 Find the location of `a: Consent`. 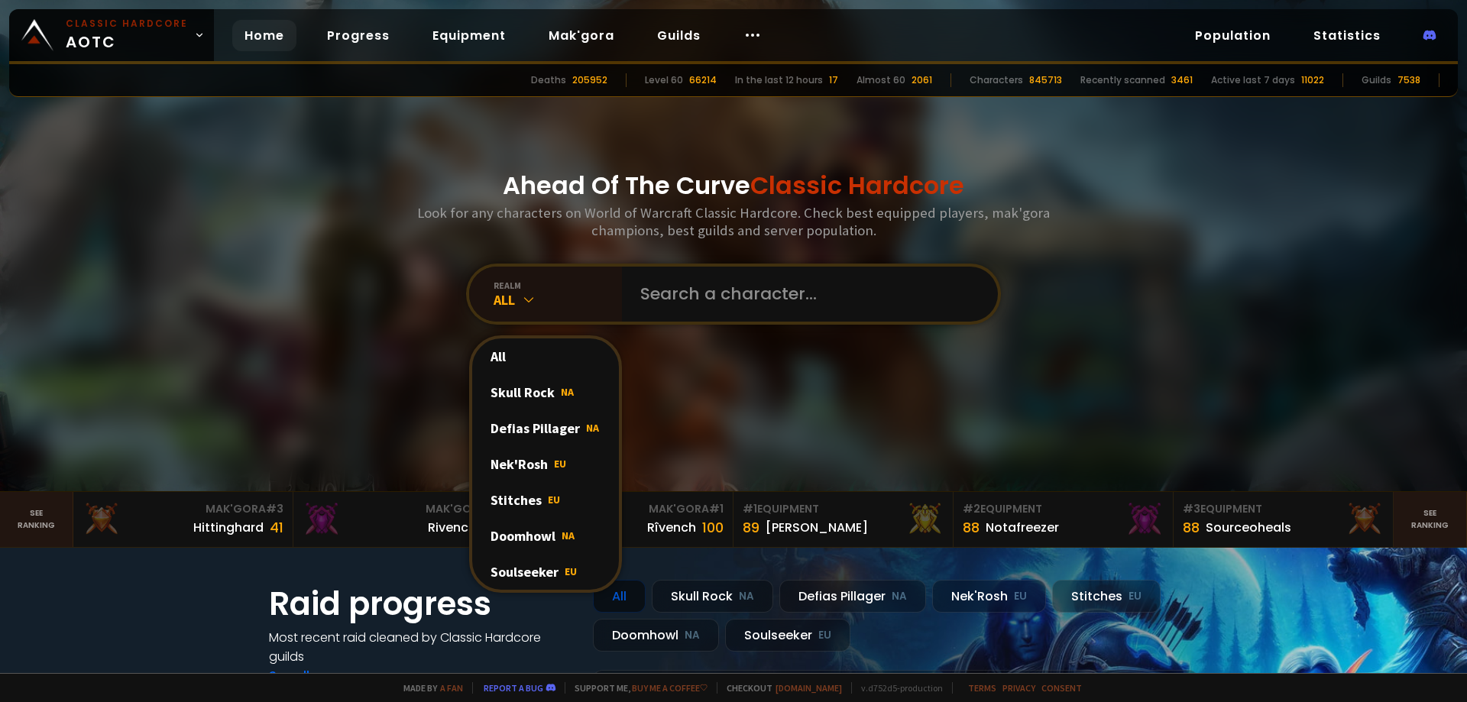

a: Consent is located at coordinates (1061, 688).